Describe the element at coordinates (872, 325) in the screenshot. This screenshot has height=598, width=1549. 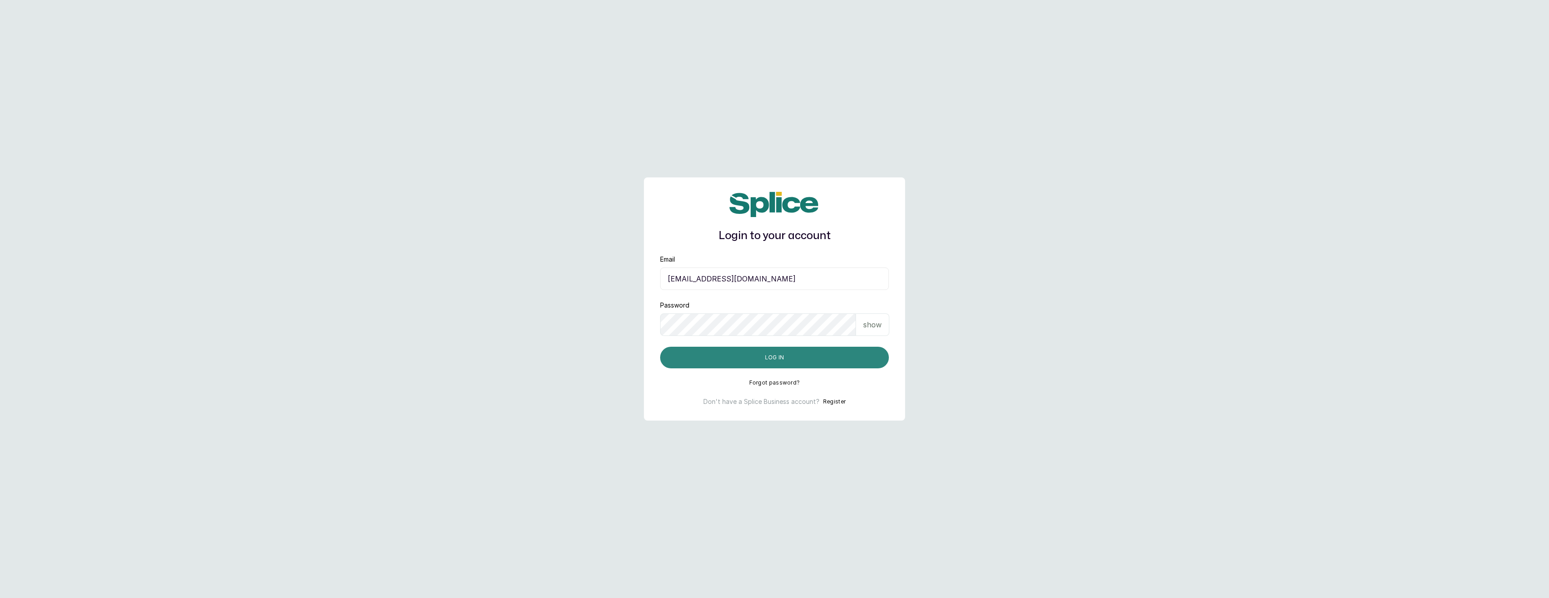
I see `p: show` at that location.